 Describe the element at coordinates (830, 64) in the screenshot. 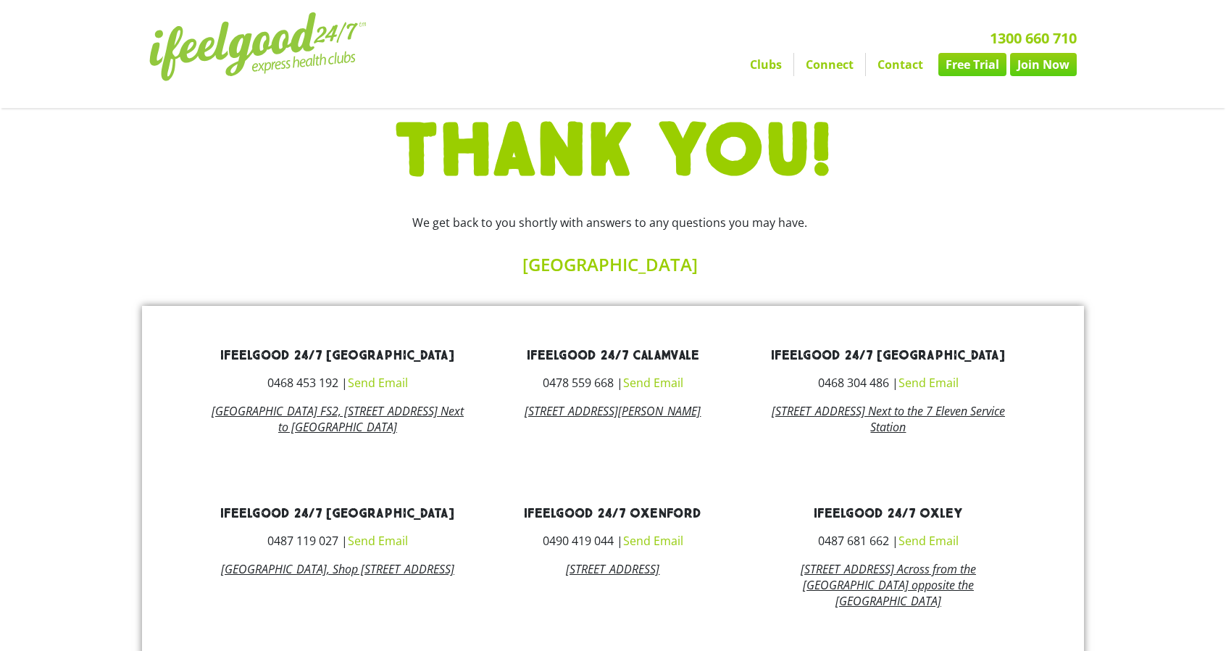

I see `a: Connect` at that location.